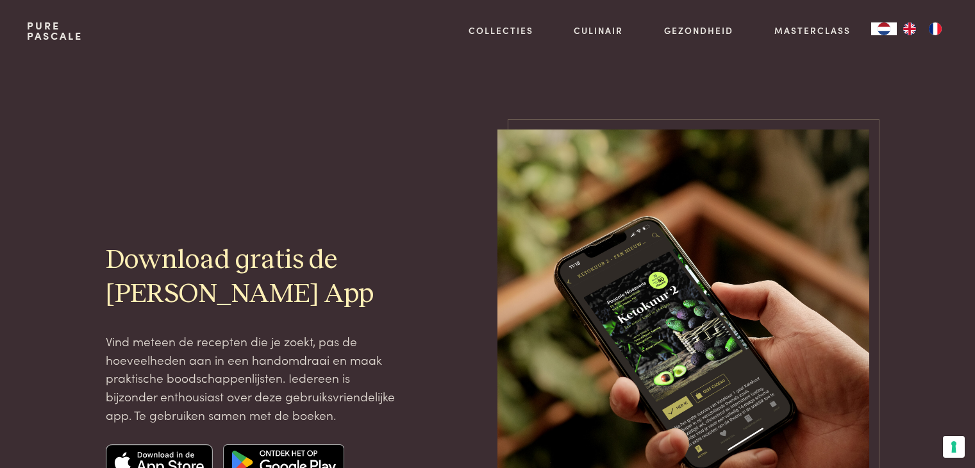  Describe the element at coordinates (812, 30) in the screenshot. I see `a: Masterclass` at that location.